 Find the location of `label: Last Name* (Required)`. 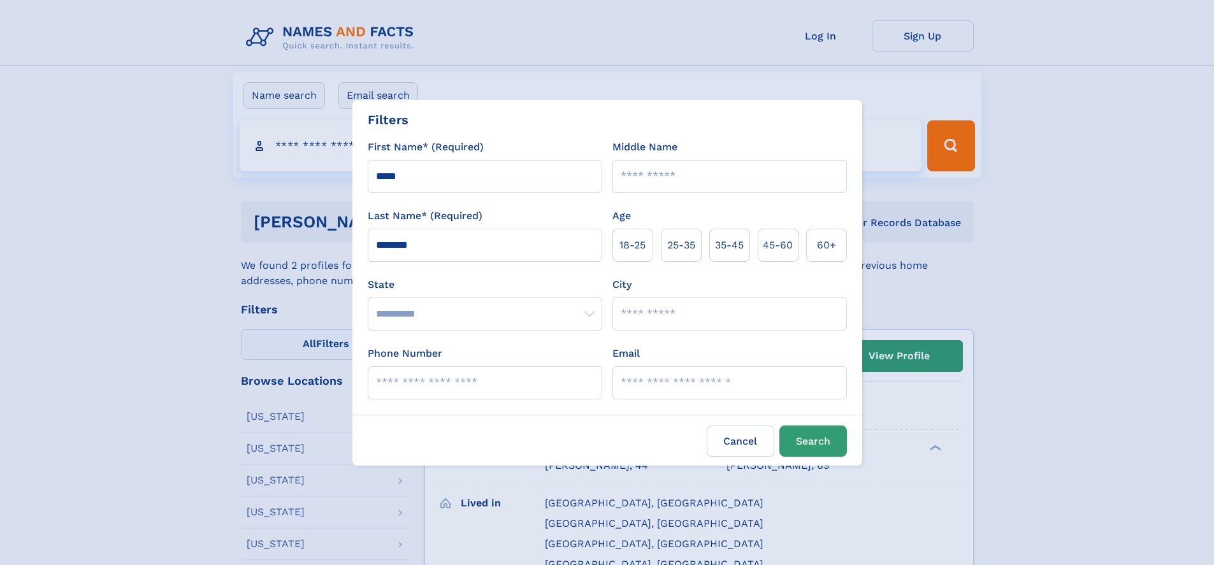

label: Last Name* (Required) is located at coordinates (425, 216).